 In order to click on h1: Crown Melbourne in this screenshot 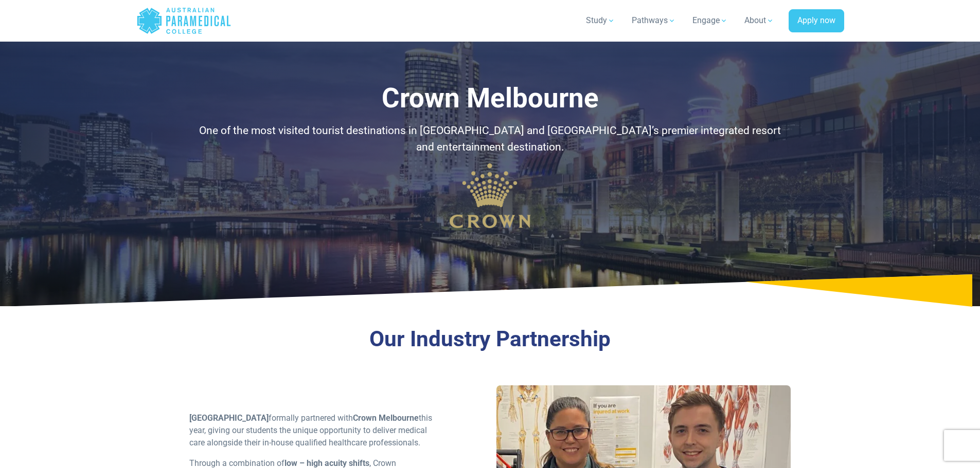, I will do `click(490, 98)`.